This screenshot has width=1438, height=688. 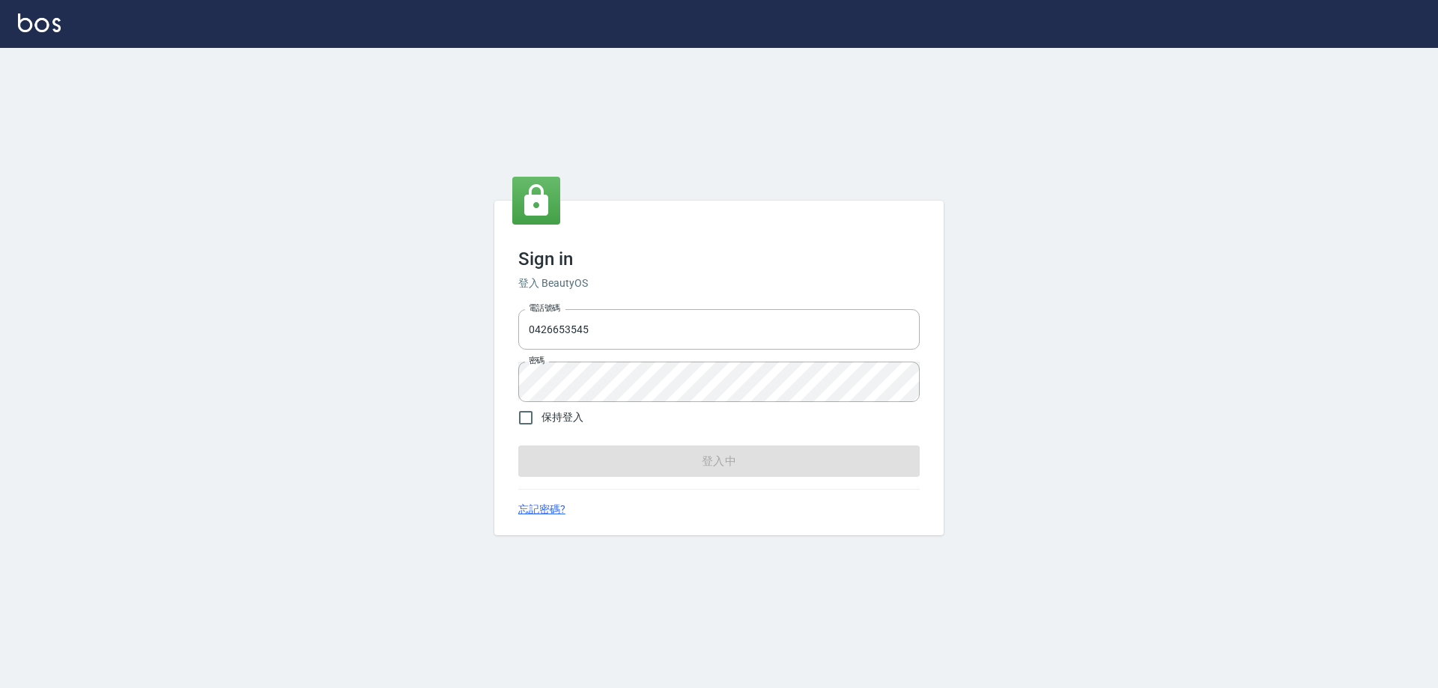 I want to click on img: Logo, so click(x=39, y=22).